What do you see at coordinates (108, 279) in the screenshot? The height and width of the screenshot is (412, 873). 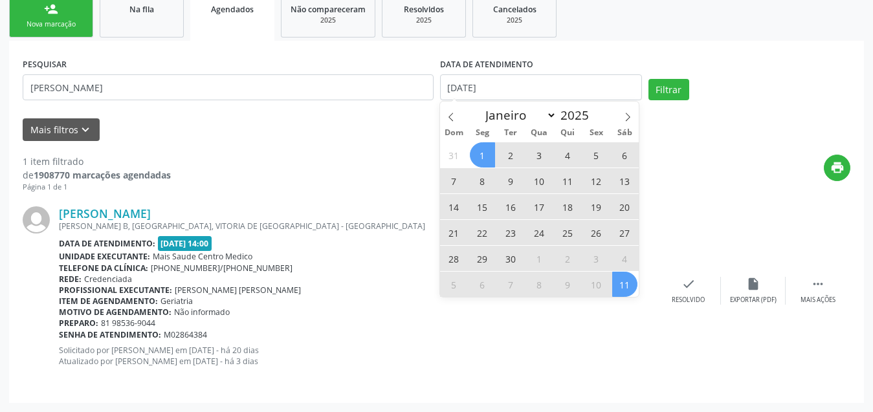 I see `span: Credenciada` at bounding box center [108, 279].